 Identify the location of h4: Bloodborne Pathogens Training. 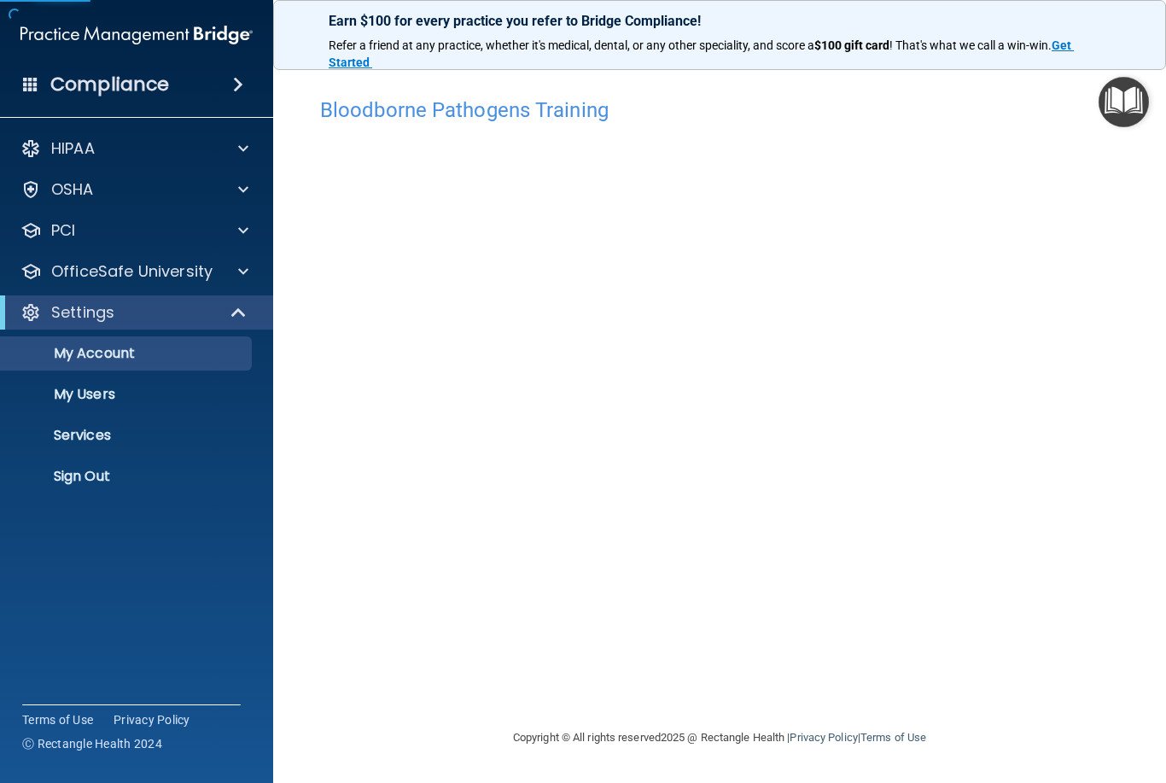
(720, 110).